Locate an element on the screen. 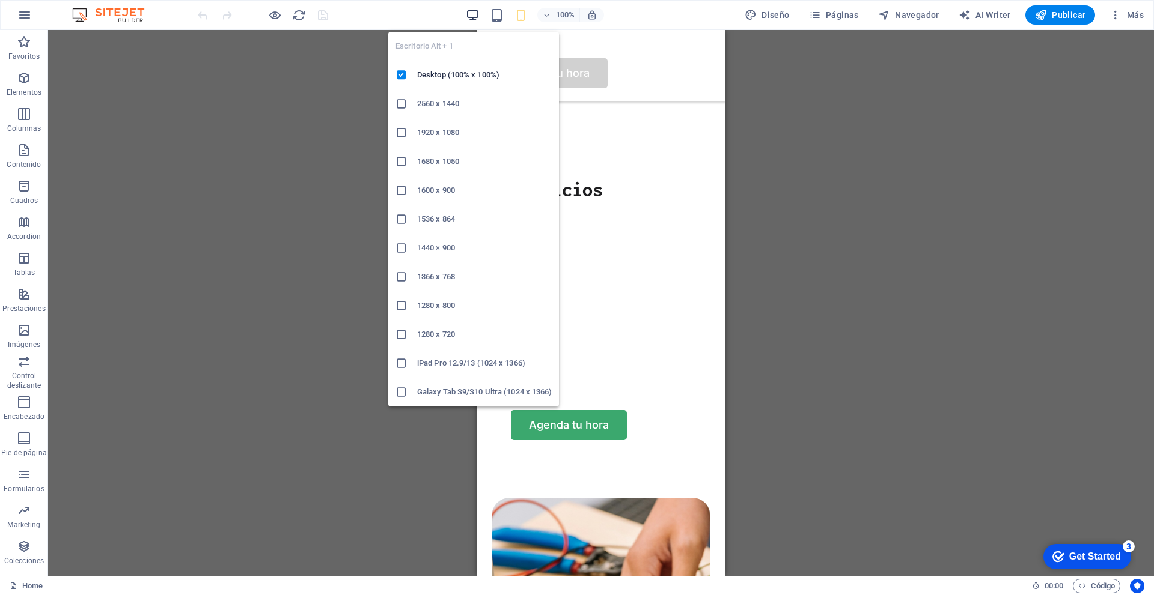 Image resolution: width=1154 pixels, height=595 pixels. button: Haz clic para salir del modo de previsualización y seguir editando is located at coordinates (275, 15).